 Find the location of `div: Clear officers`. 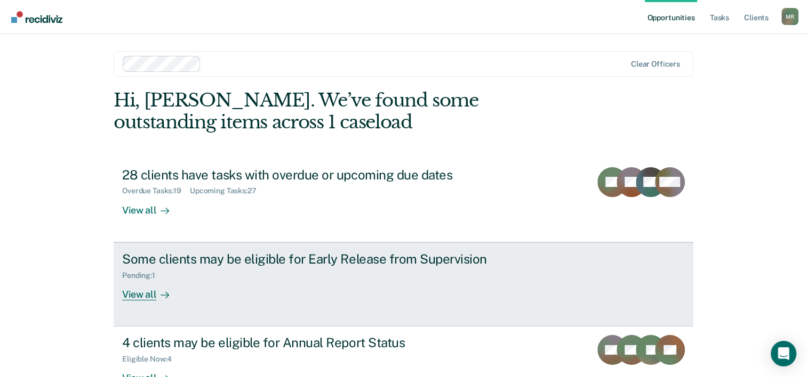

div: Clear officers is located at coordinates (655, 64).